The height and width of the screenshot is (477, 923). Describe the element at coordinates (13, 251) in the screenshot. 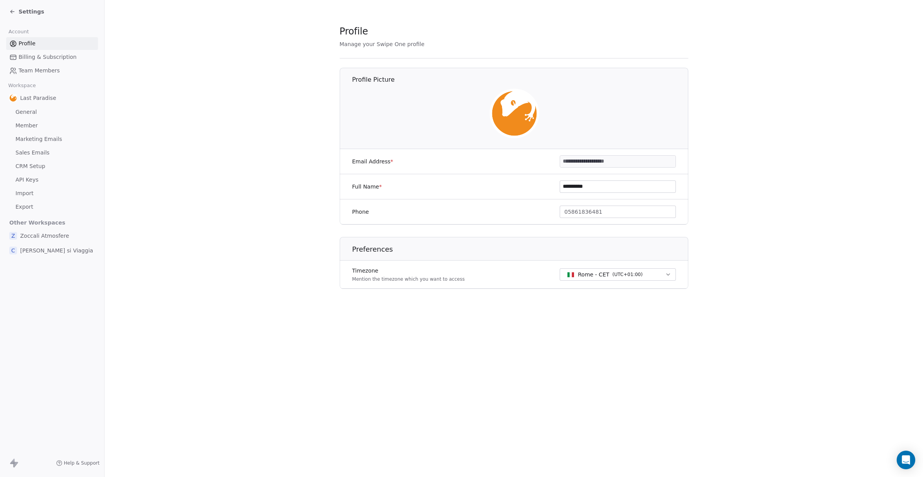

I see `span: C` at that location.